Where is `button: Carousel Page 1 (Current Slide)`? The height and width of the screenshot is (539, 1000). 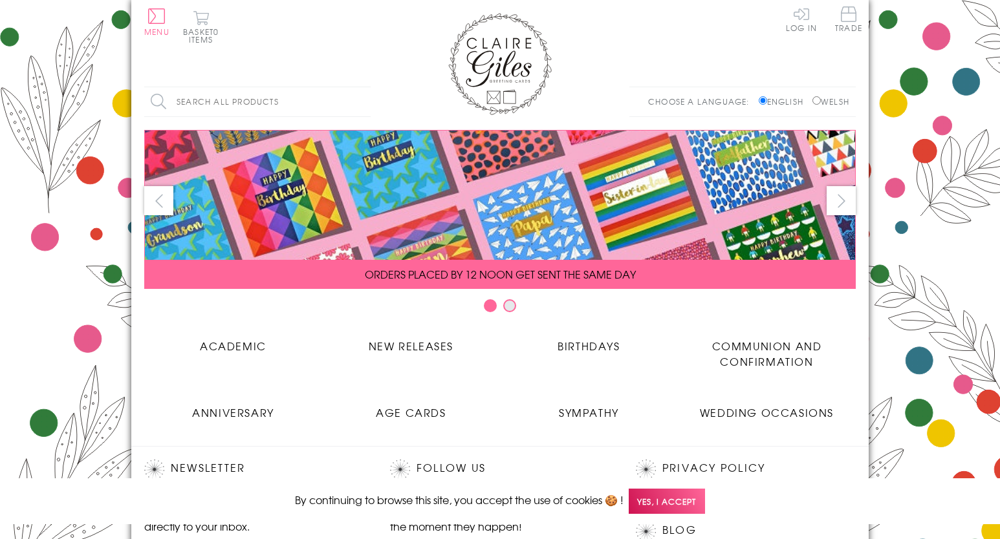 button: Carousel Page 1 (Current Slide) is located at coordinates (490, 306).